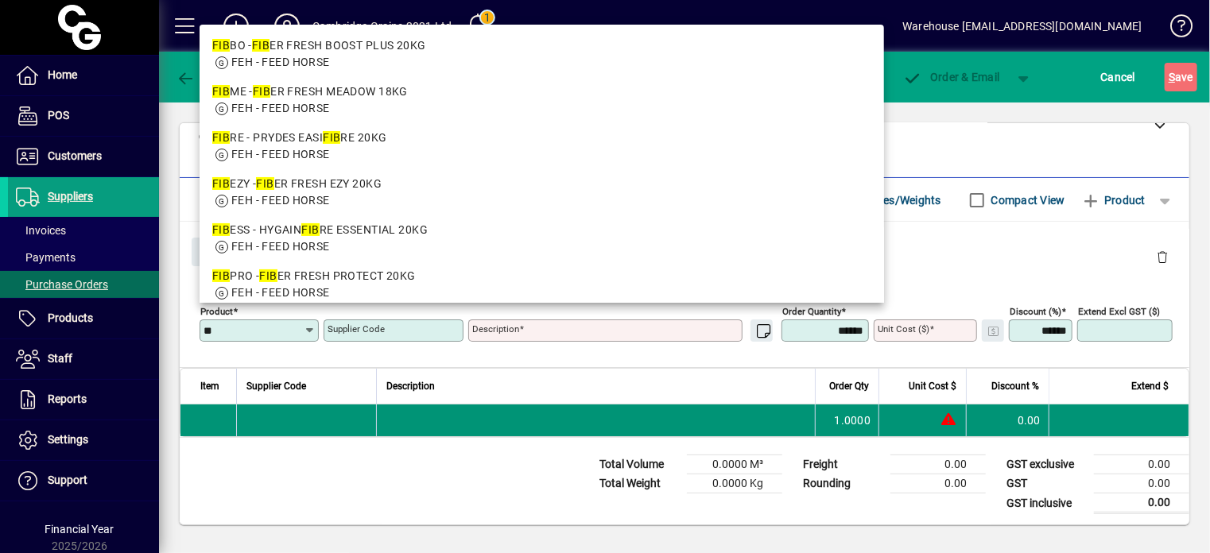  Describe the element at coordinates (219, 251) in the screenshot. I see `app-page-header-button: Close` at that location.